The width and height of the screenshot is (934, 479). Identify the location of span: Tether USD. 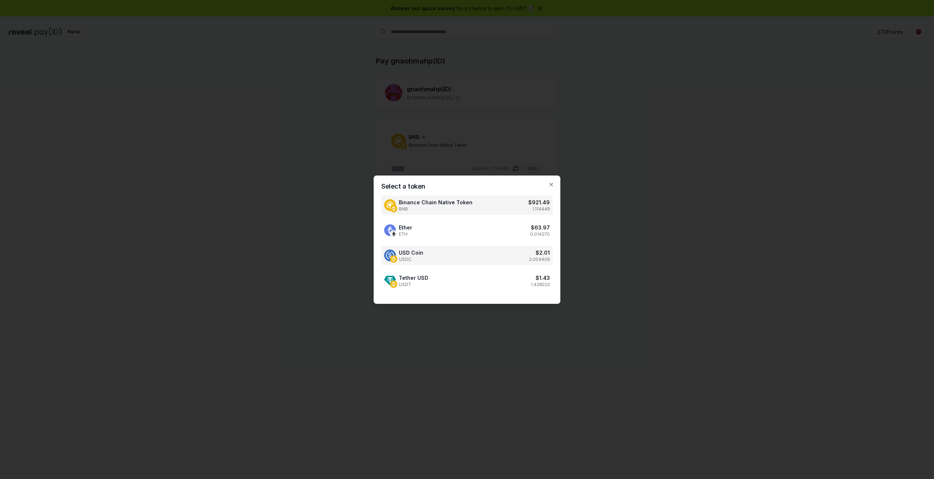
(413, 278).